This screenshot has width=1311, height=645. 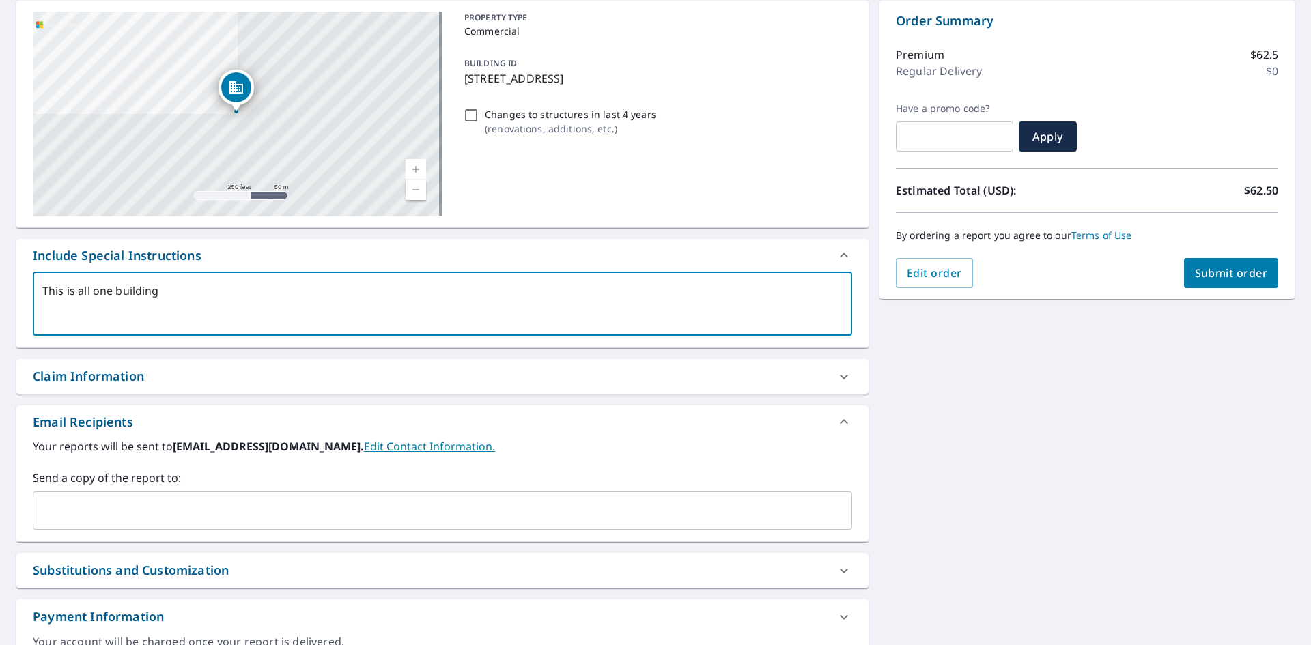 I want to click on button: Submit order, so click(x=1231, y=273).